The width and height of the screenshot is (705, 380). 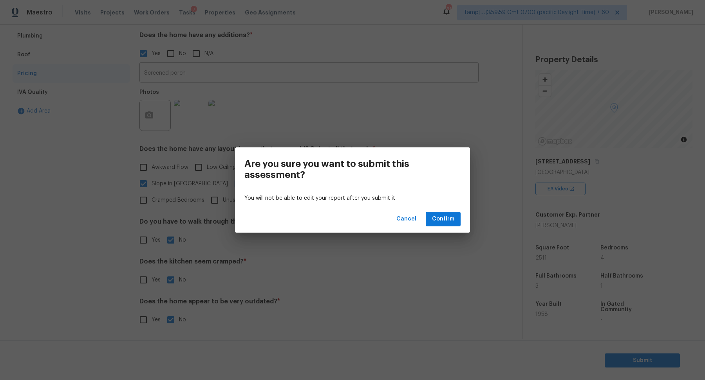 What do you see at coordinates (406, 219) in the screenshot?
I see `span: Cancel` at bounding box center [406, 219].